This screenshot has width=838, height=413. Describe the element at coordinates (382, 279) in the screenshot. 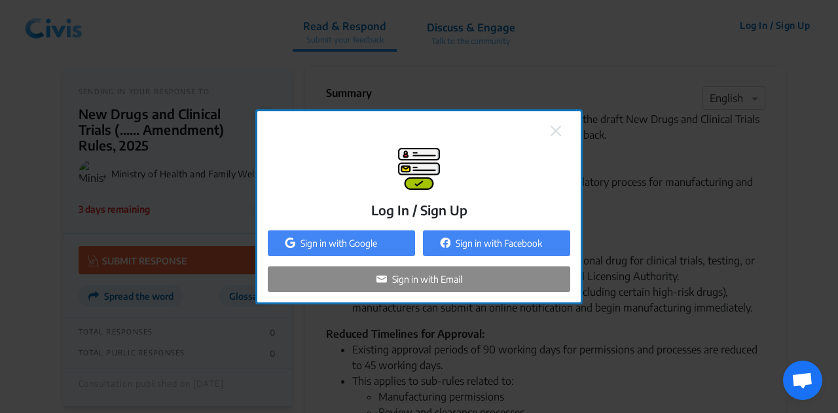

I see `img: auth-email.png` at that location.